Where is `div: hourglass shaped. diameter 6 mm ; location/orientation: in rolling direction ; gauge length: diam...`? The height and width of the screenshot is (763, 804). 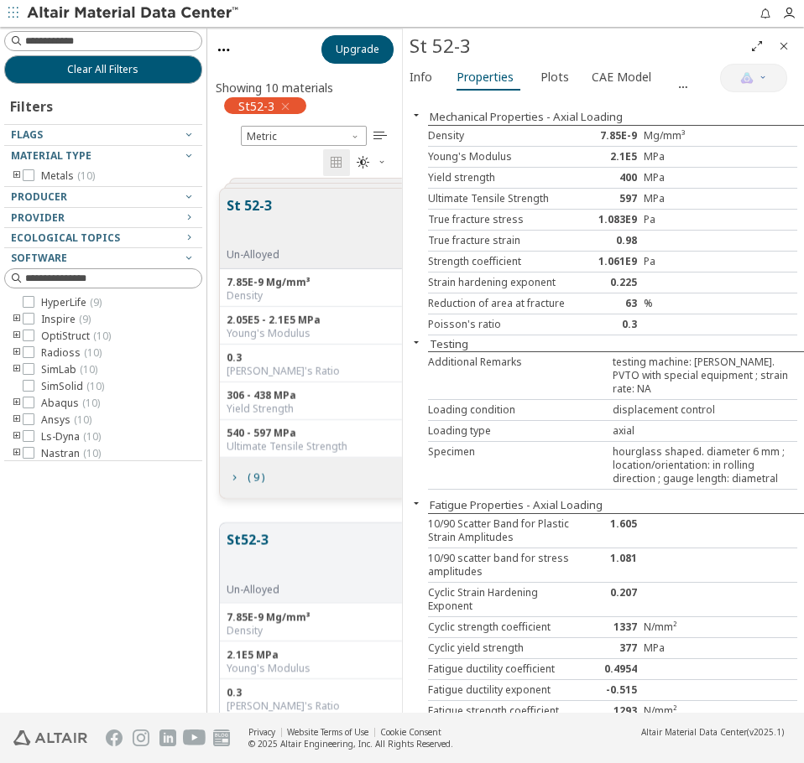 div: hourglass shaped. diameter 6 mm ; location/orientation: in rolling direction ; gauge length: diam... is located at coordinates (705, 466).